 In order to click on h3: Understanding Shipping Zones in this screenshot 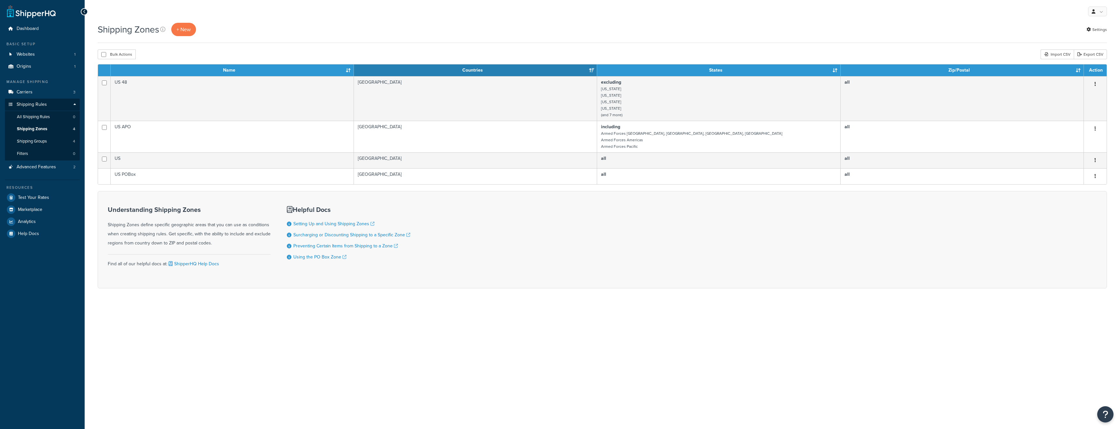, I will do `click(189, 210)`.